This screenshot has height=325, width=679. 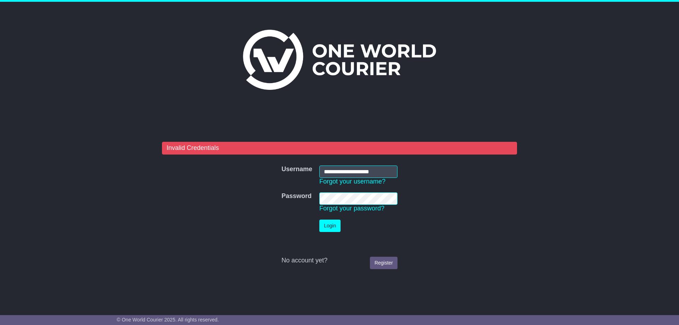 What do you see at coordinates (339, 60) in the screenshot?
I see `img: One World` at bounding box center [339, 60].